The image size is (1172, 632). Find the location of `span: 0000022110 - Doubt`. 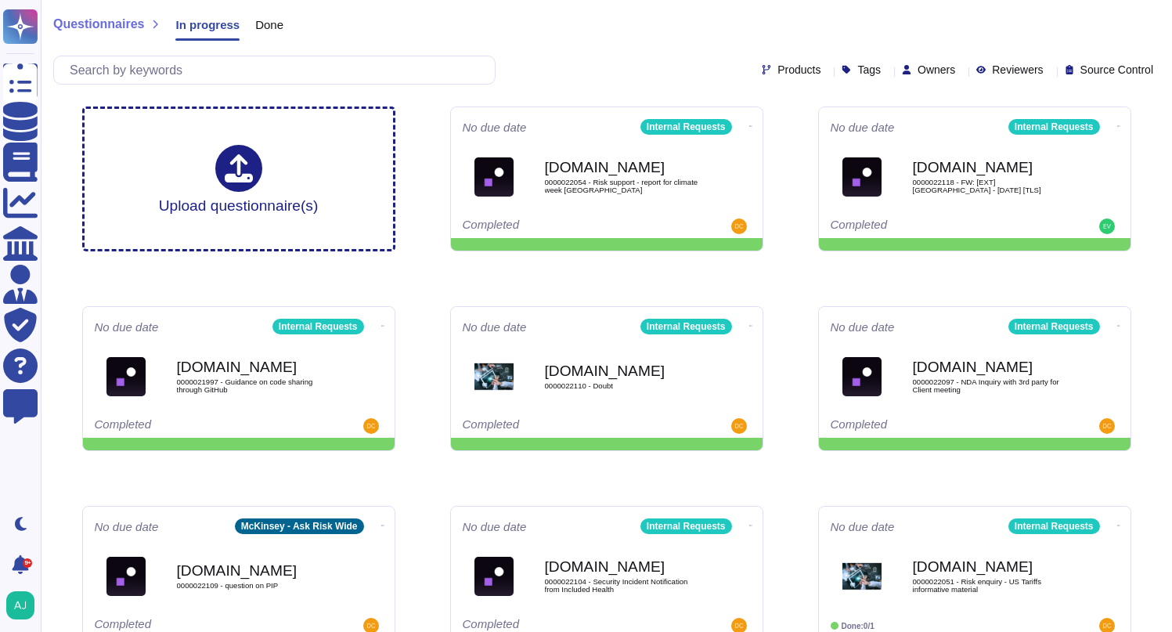

span: 0000022110 - Doubt is located at coordinates (623, 386).